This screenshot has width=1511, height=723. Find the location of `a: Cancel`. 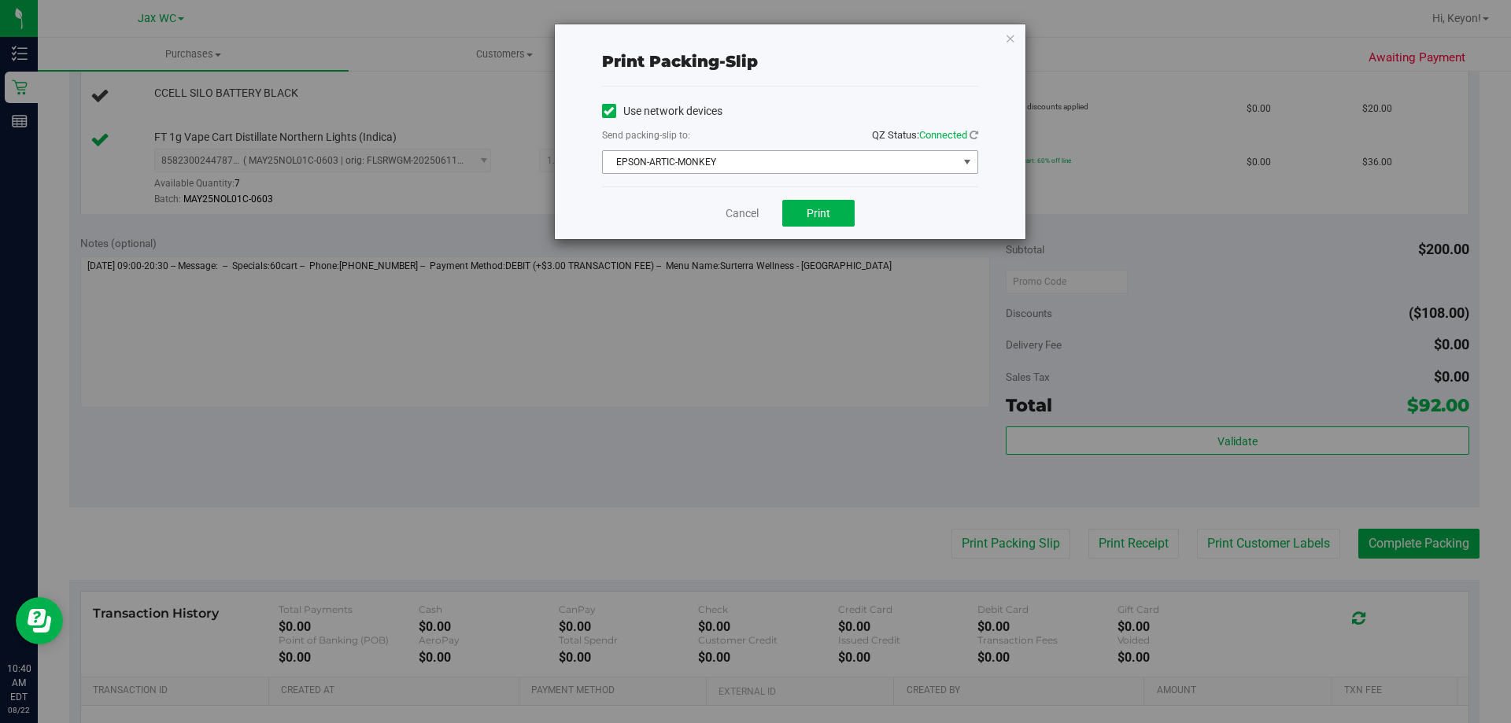

a: Cancel is located at coordinates (742, 213).